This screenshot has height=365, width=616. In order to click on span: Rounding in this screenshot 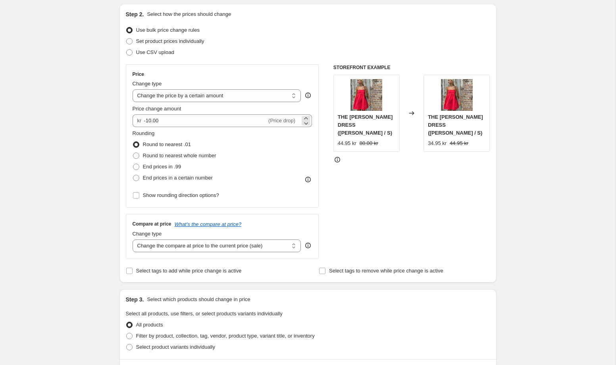, I will do `click(144, 133)`.